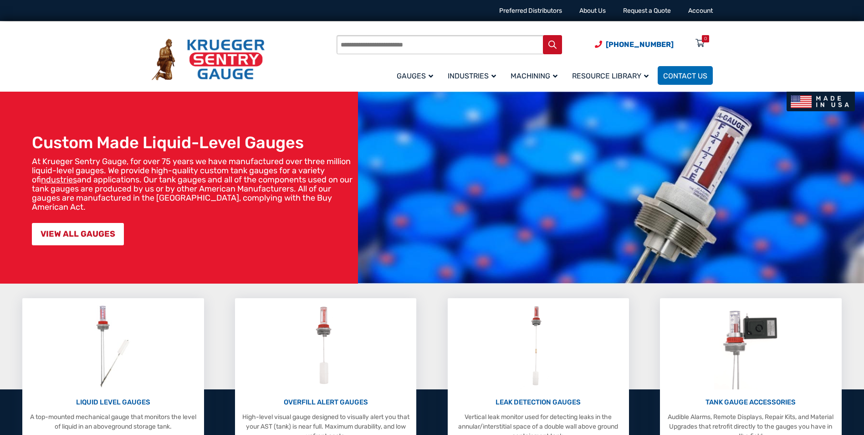  I want to click on h1: Custom Made Liquid-Level Gauges, so click(193, 142).